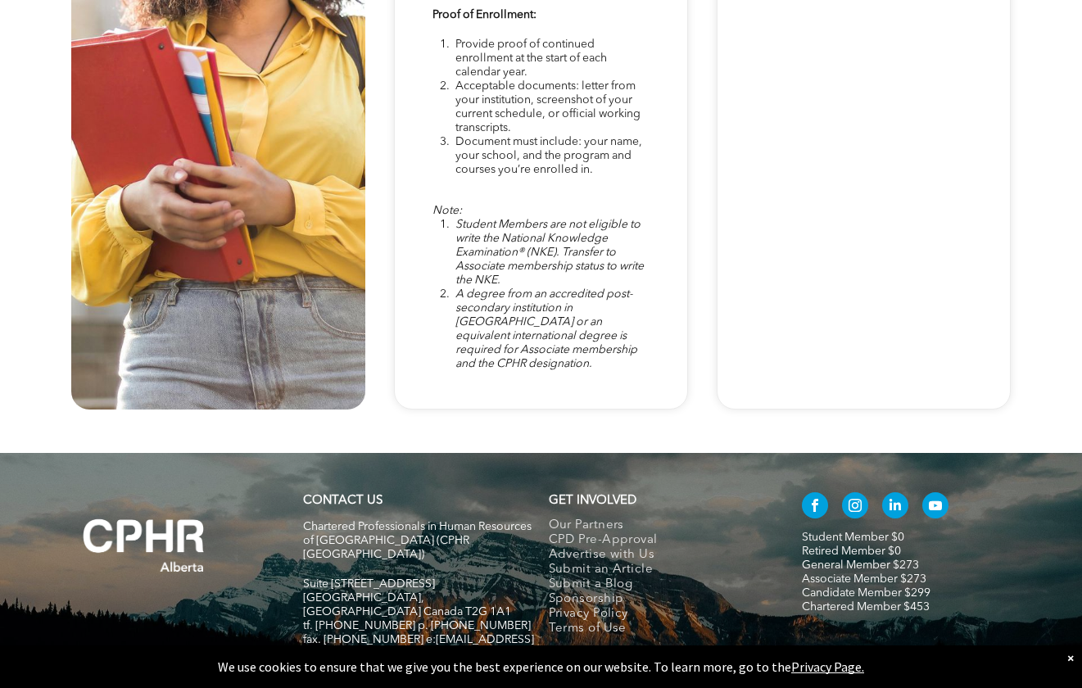 The height and width of the screenshot is (688, 1082). Describe the element at coordinates (855, 507) in the screenshot. I see `a: instagram` at that location.